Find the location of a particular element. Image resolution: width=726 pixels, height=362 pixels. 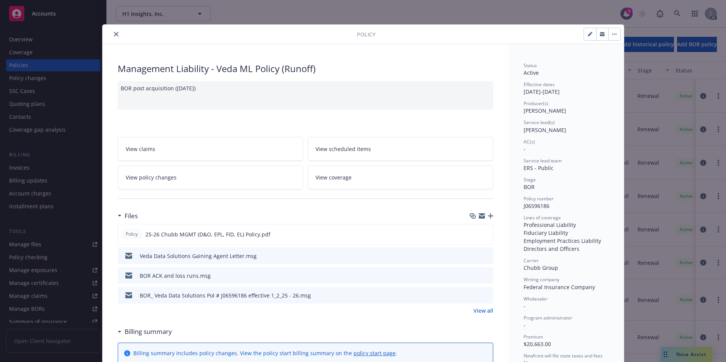

a: View scheduled items is located at coordinates (400, 149).